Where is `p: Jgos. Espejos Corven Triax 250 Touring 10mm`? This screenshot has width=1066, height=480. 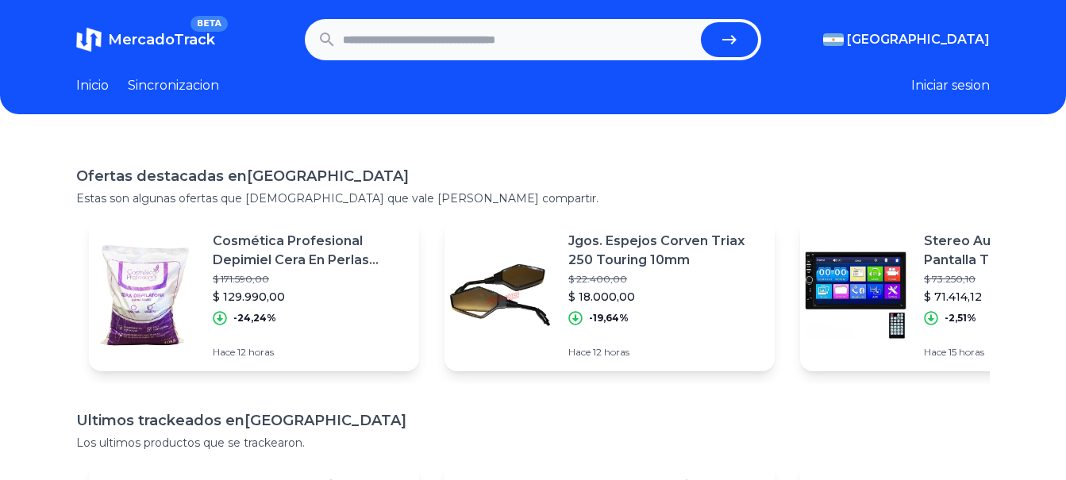
p: Jgos. Espejos Corven Triax 250 Touring 10mm is located at coordinates (665, 251).